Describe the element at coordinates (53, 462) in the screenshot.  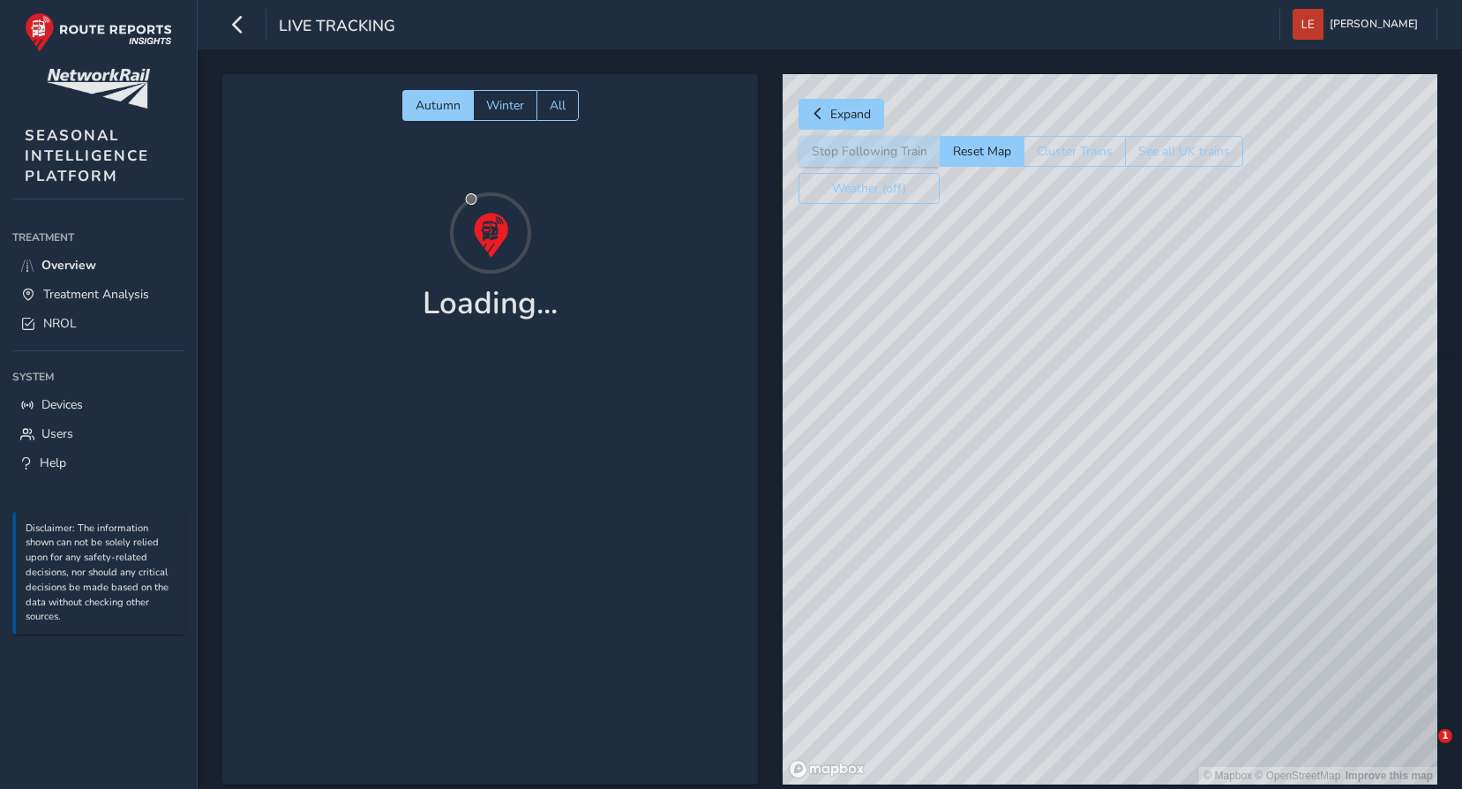
I see `span: Help` at that location.